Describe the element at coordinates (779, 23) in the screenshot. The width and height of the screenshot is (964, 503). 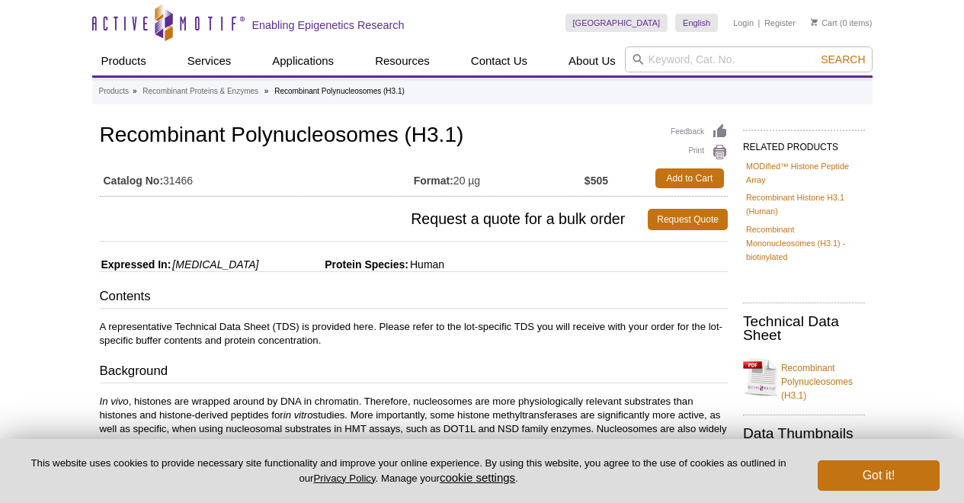
I see `a: Register` at that location.